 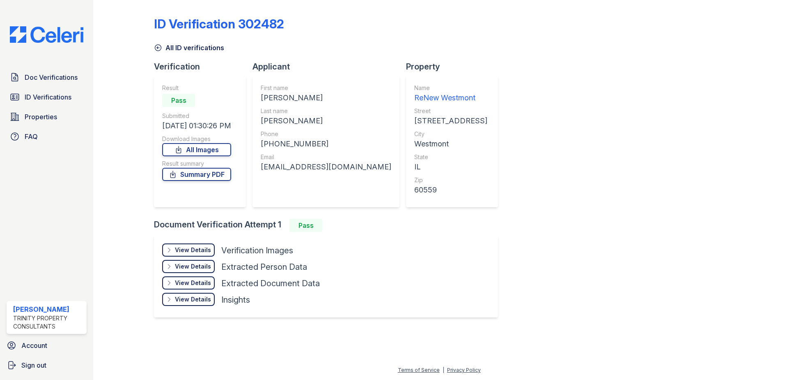 I want to click on div: Trinity Property Consultants, so click(x=48, y=322).